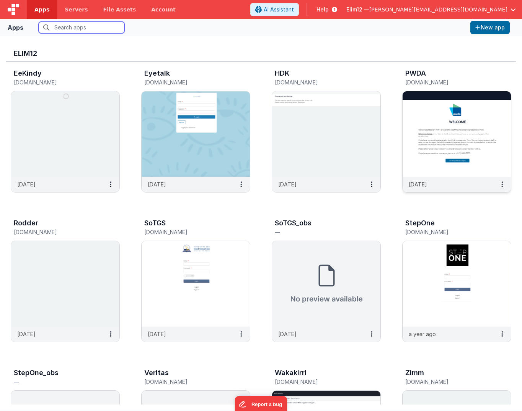 Image resolution: width=522 pixels, height=411 pixels. Describe the element at coordinates (155, 223) in the screenshot. I see `h3: SoTGS` at that location.